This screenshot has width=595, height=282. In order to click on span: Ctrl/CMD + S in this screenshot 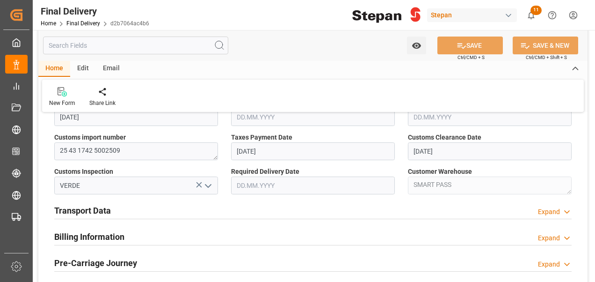, I will do `click(471, 57)`.